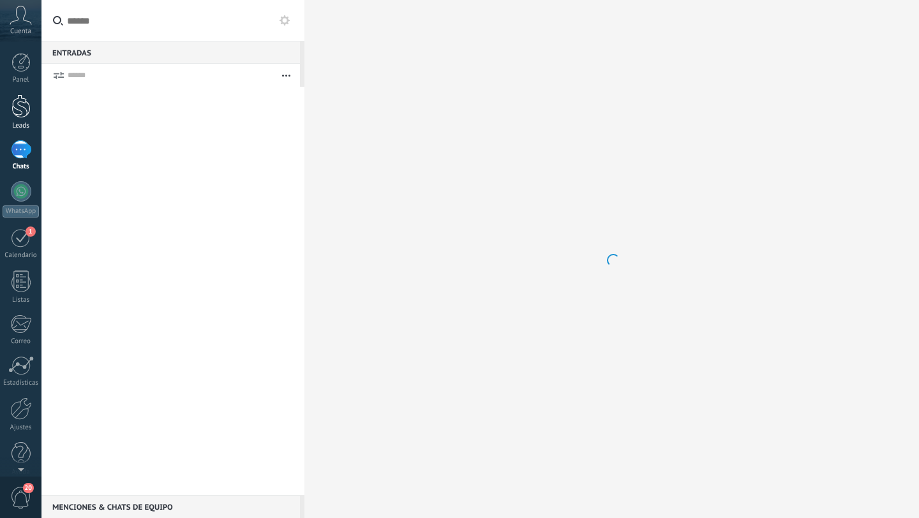  I want to click on span: 1, so click(31, 232).